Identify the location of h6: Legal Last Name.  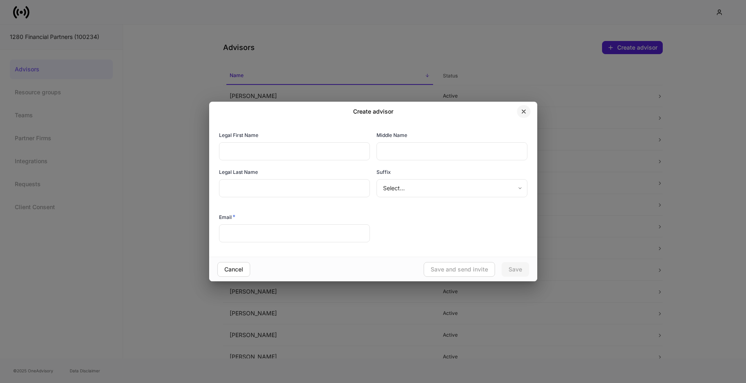
(238, 172).